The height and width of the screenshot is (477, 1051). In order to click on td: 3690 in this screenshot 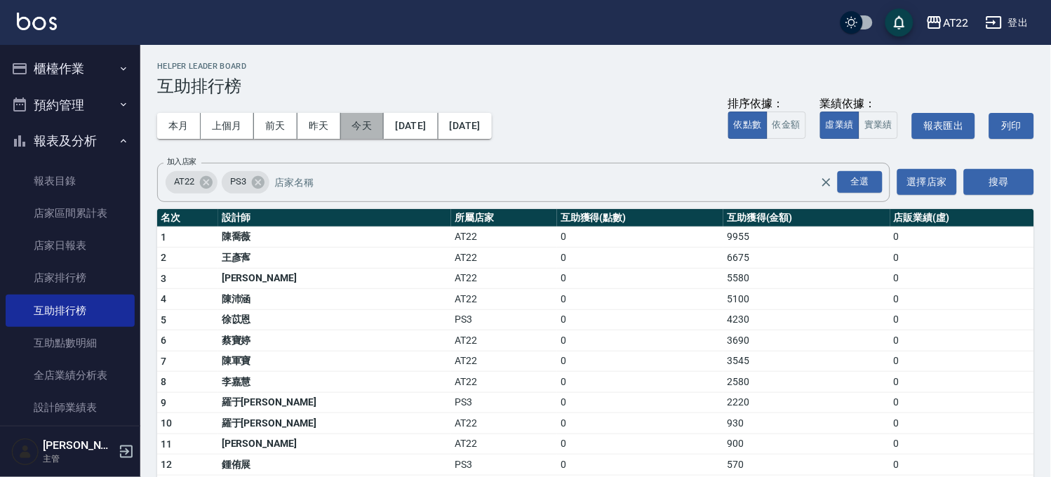, I will do `click(806, 341)`.